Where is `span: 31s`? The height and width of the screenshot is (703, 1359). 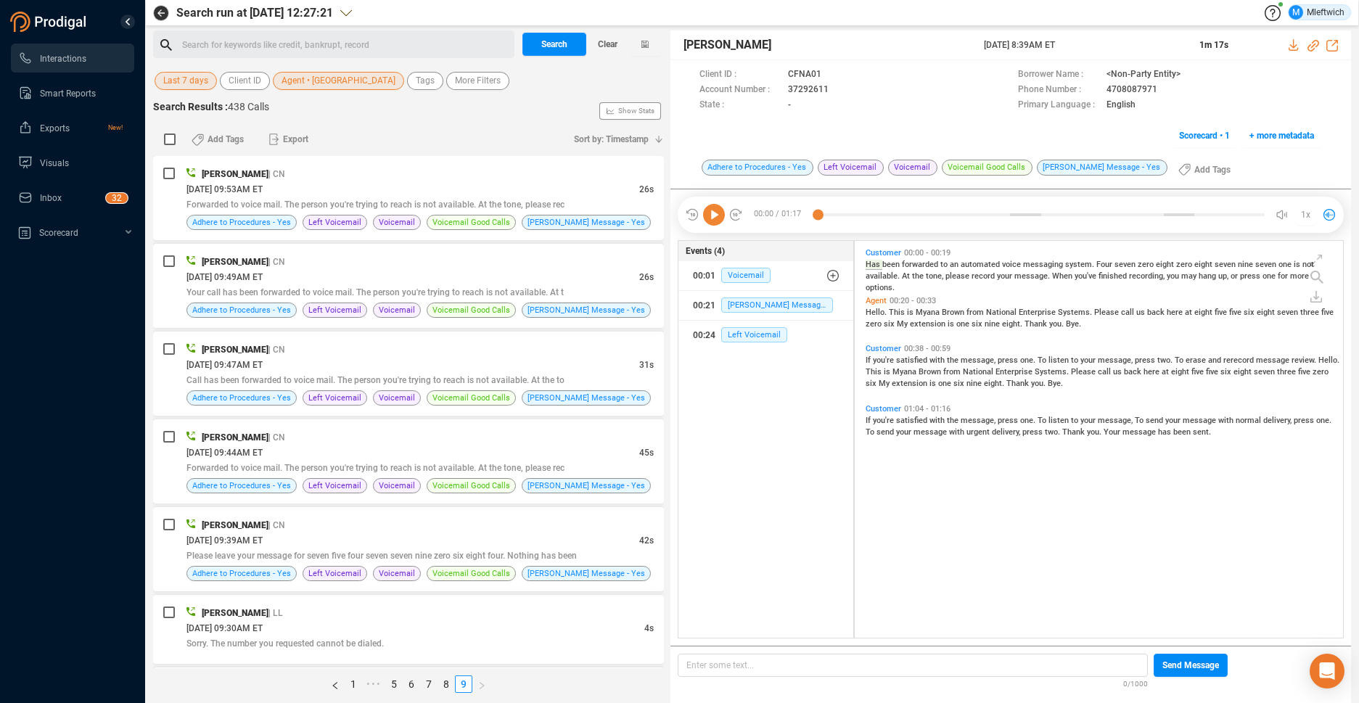 span: 31s is located at coordinates (646, 365).